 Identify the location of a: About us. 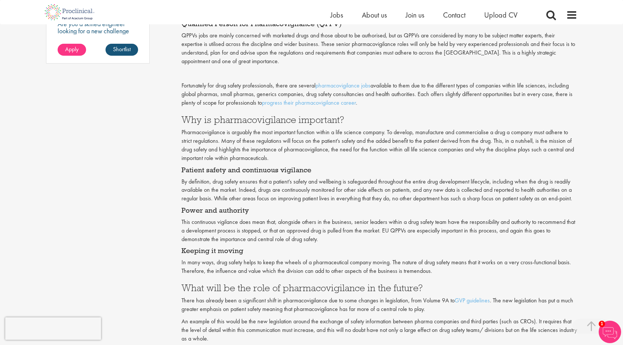
(374, 15).